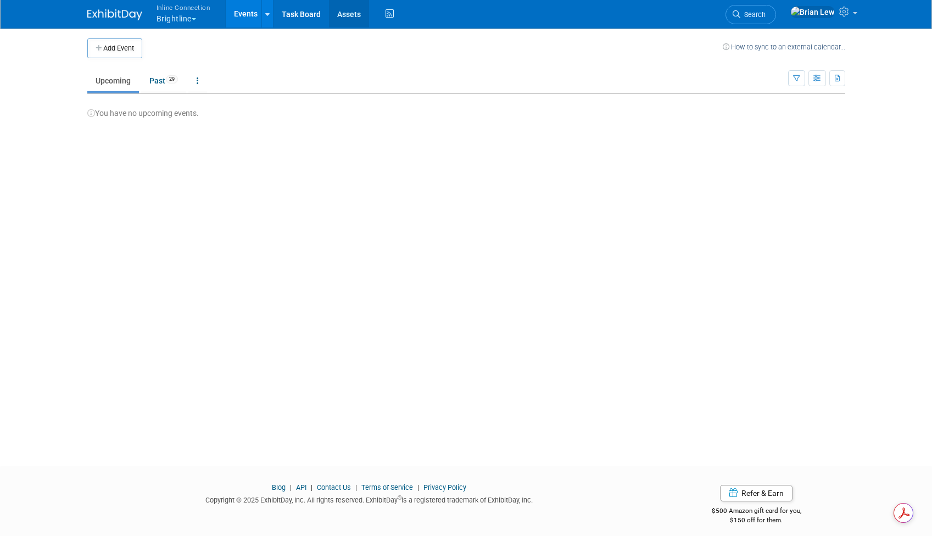 Image resolution: width=932 pixels, height=536 pixels. I want to click on a: Blog, so click(278, 487).